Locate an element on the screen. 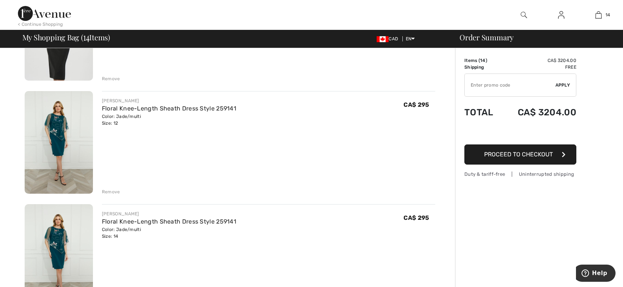  img: Canadian Dollar is located at coordinates (383, 39).